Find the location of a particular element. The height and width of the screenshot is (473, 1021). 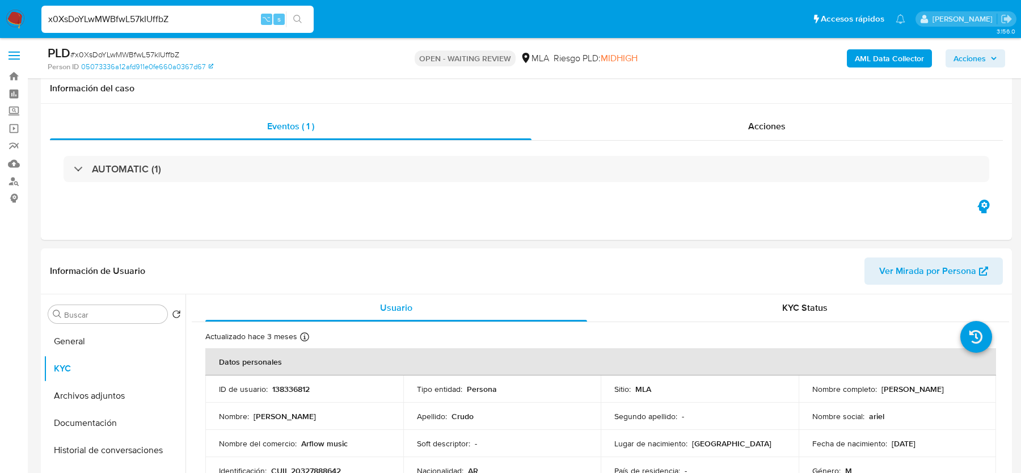

p: 138336812 is located at coordinates (291, 389).